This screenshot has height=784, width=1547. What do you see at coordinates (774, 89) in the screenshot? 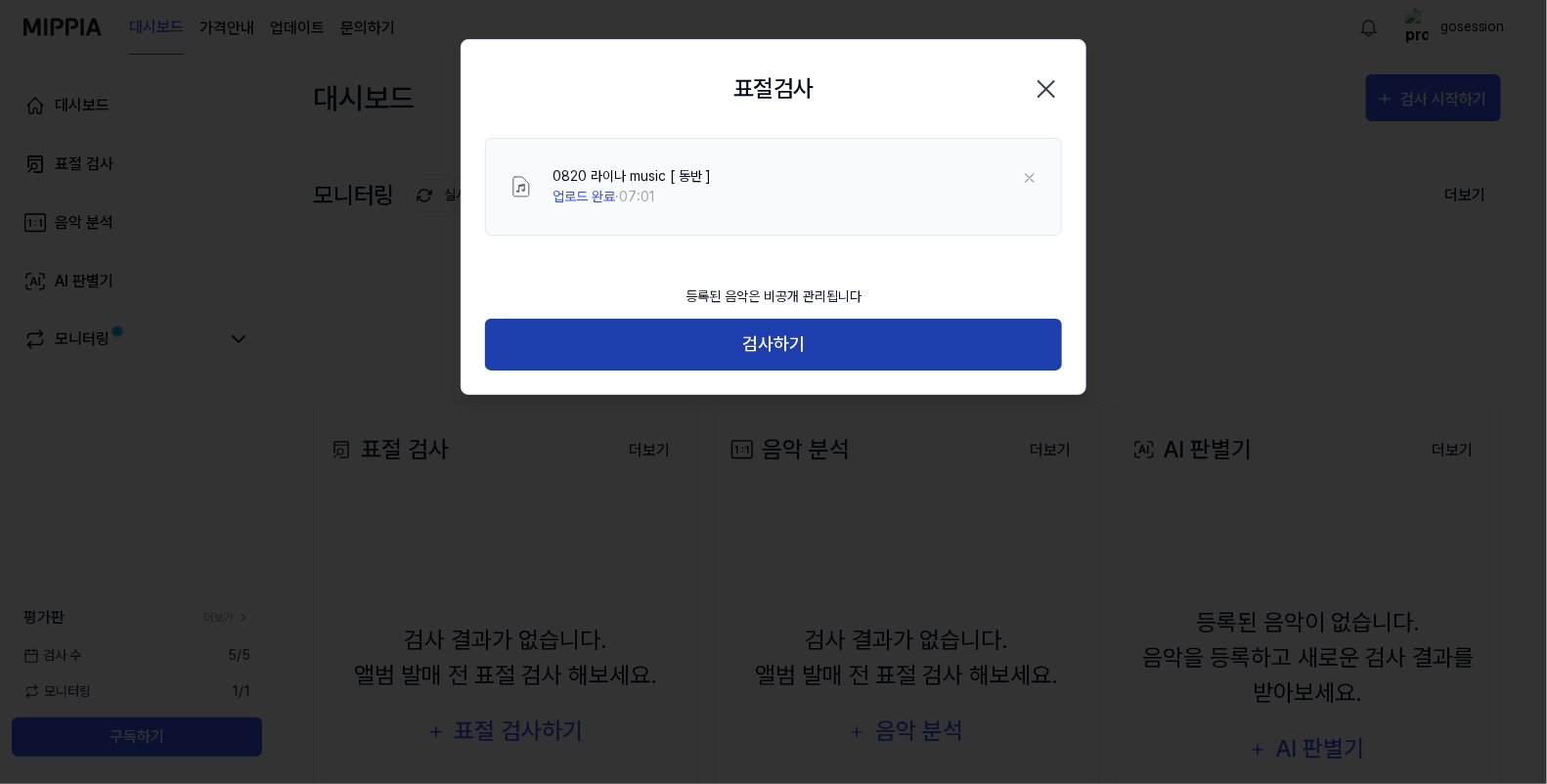
I see `h2: 표절검사` at bounding box center [774, 89].